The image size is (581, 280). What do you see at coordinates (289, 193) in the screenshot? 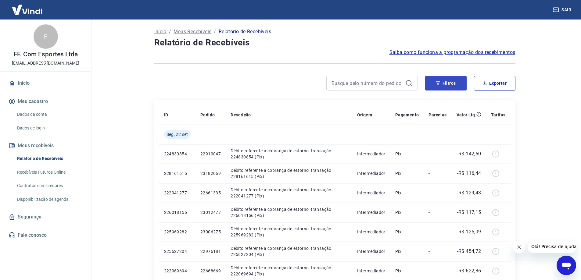
I see `p: Débito referente a cobrança de estorno, transação 222041277 (Pix)` at bounding box center [289, 193].